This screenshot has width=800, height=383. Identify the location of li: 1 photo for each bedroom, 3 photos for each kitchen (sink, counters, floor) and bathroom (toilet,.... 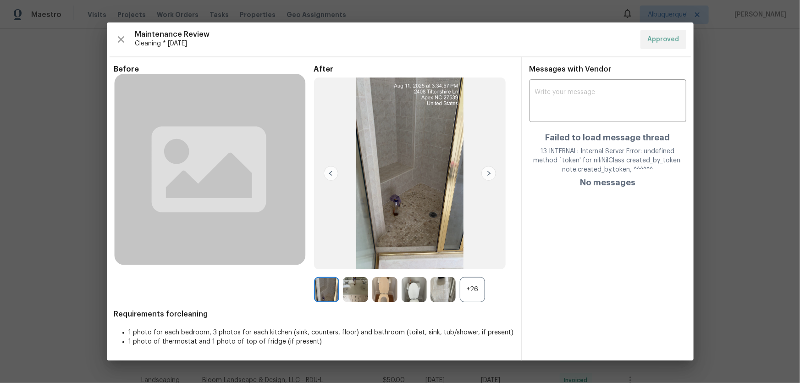
(321, 332).